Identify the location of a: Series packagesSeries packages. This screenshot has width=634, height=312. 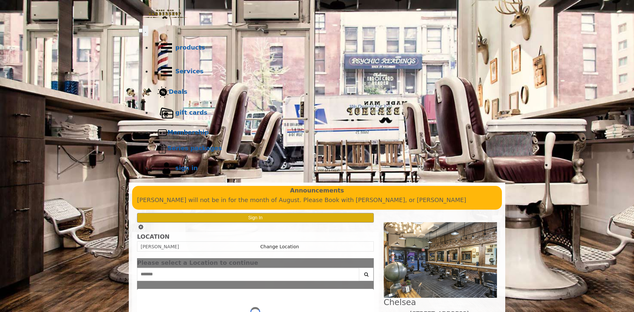
(323, 149).